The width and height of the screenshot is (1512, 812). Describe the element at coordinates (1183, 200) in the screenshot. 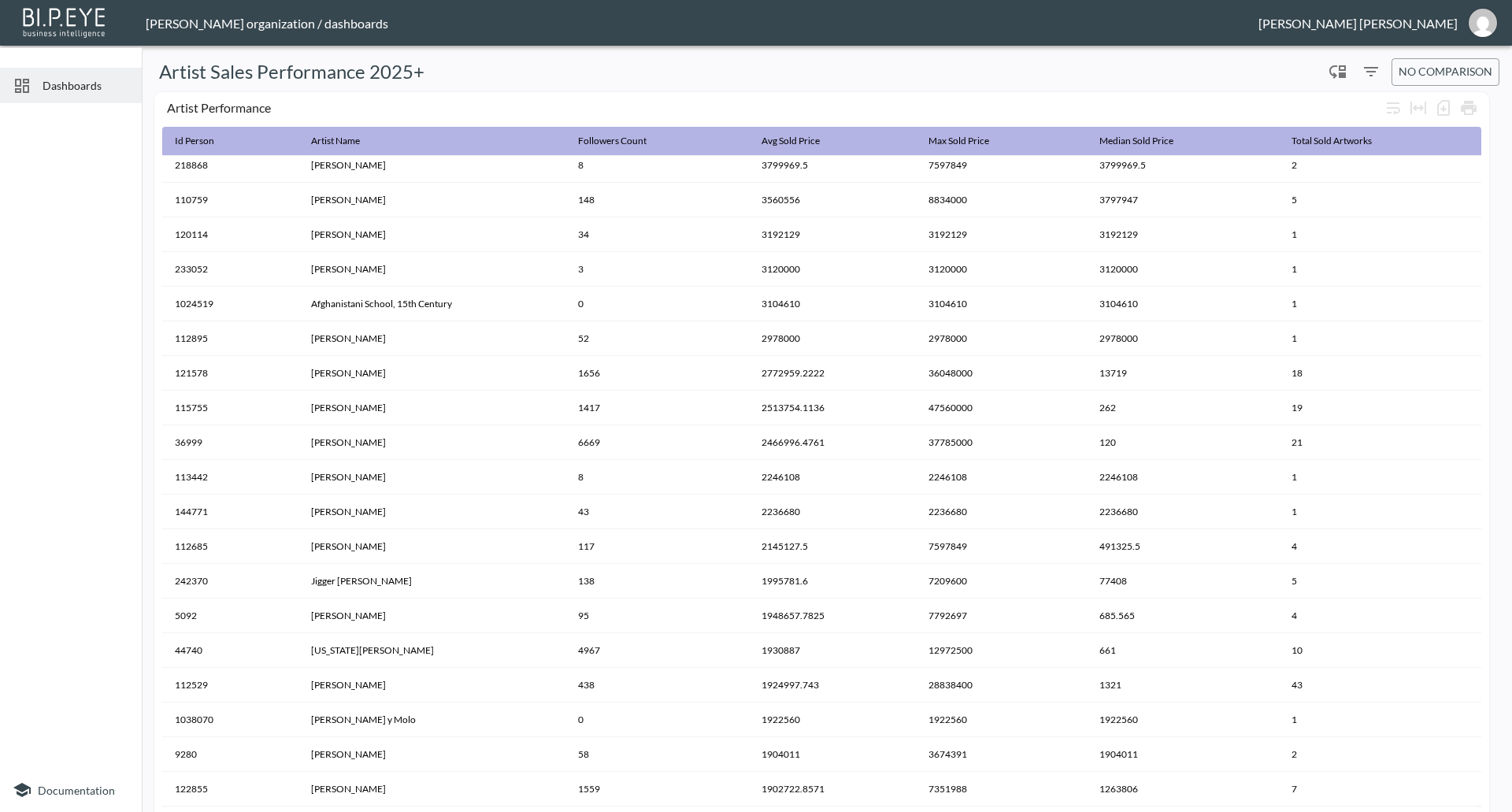

I see `th: 3797947` at that location.